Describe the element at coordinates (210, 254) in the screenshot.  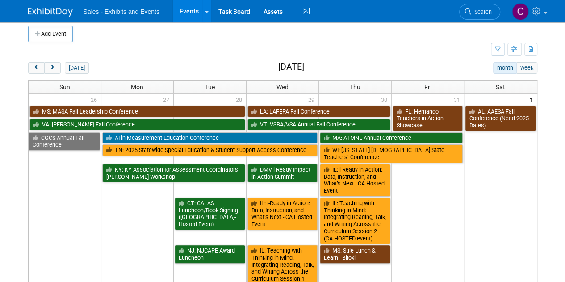
I see `a: NJ: NJCAPE Award Luncheon` at that location.